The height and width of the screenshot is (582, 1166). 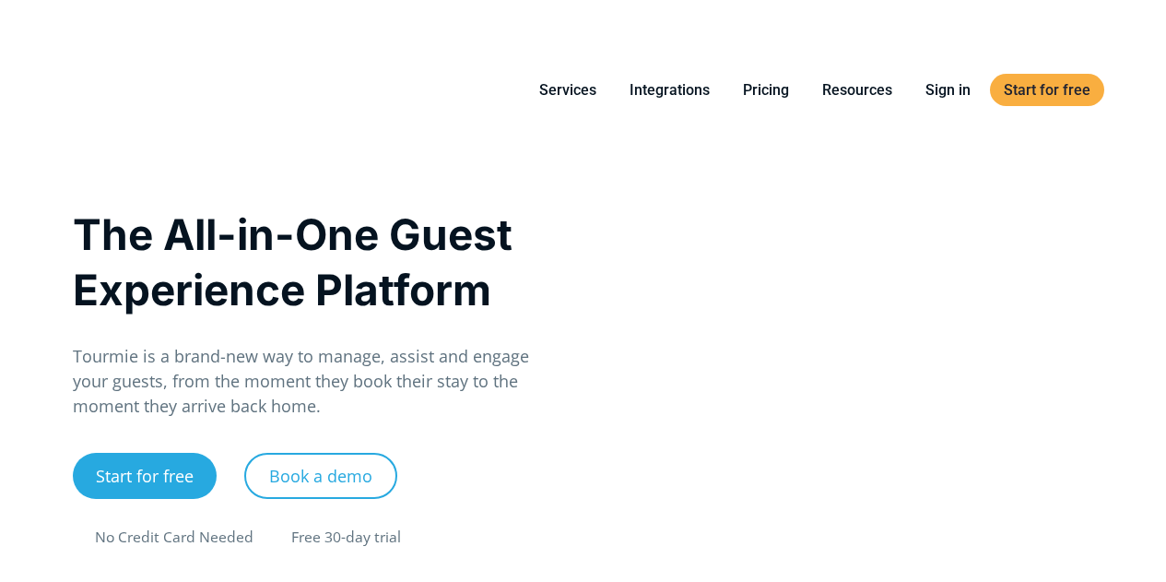 I want to click on a: Sign in, so click(x=947, y=89).